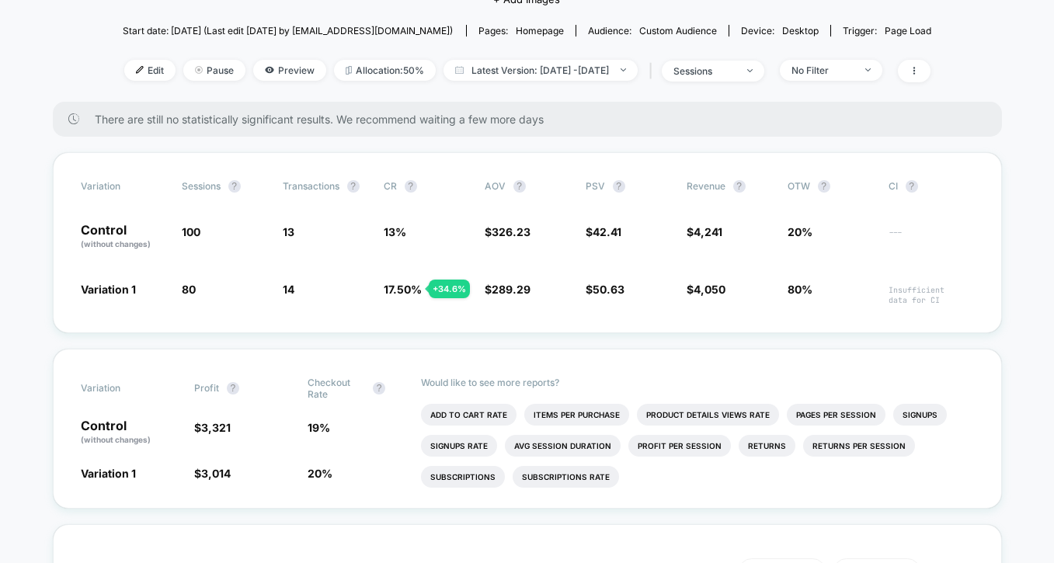  I want to click on img: edit, so click(140, 70).